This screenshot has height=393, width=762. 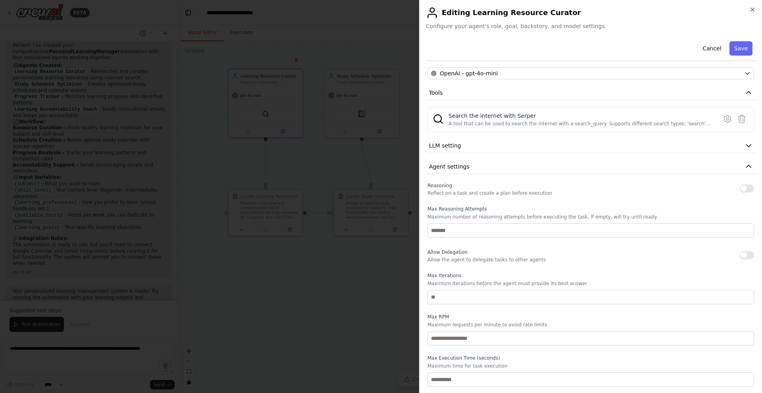 What do you see at coordinates (436, 93) in the screenshot?
I see `span: Tools` at bounding box center [436, 93].